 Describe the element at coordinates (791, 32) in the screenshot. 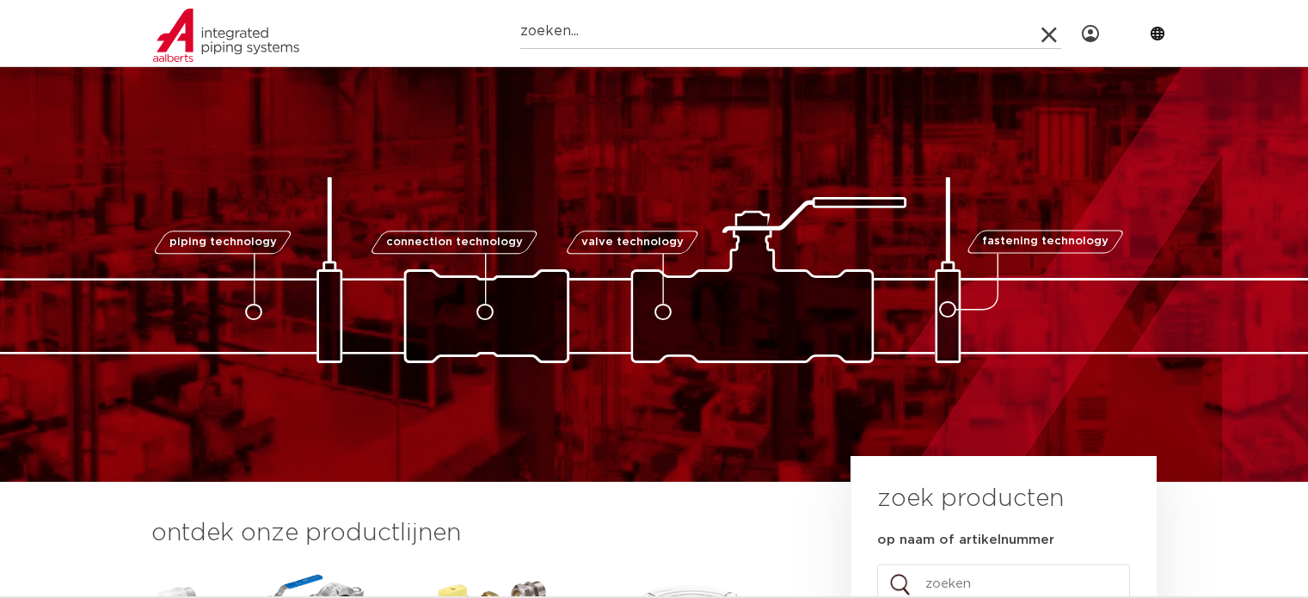

I see `input: zoeken...` at that location.